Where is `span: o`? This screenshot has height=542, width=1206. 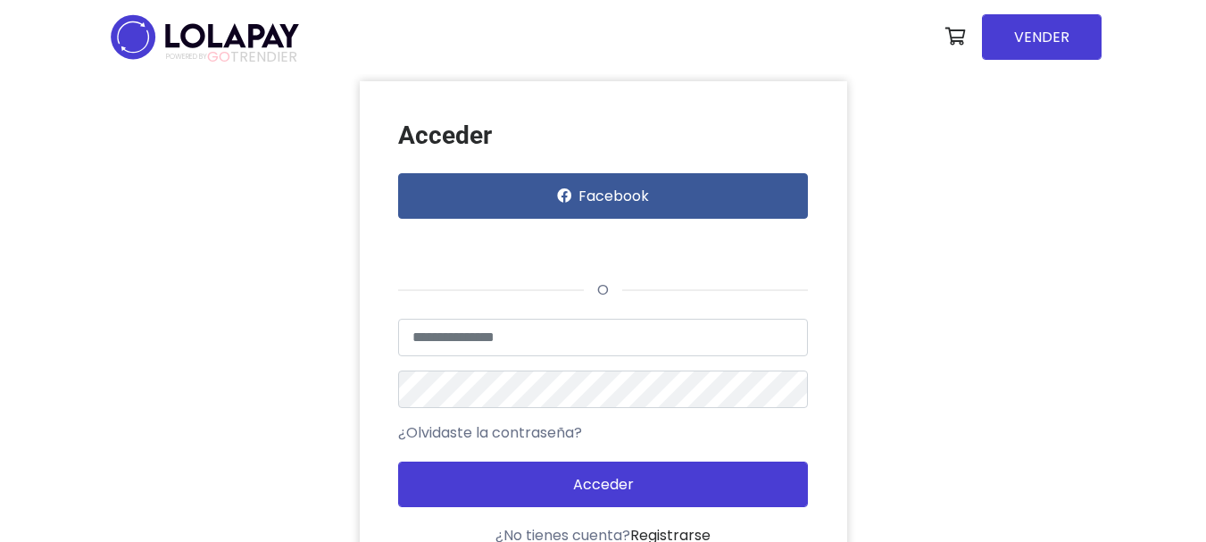
span: o is located at coordinates (603, 289).